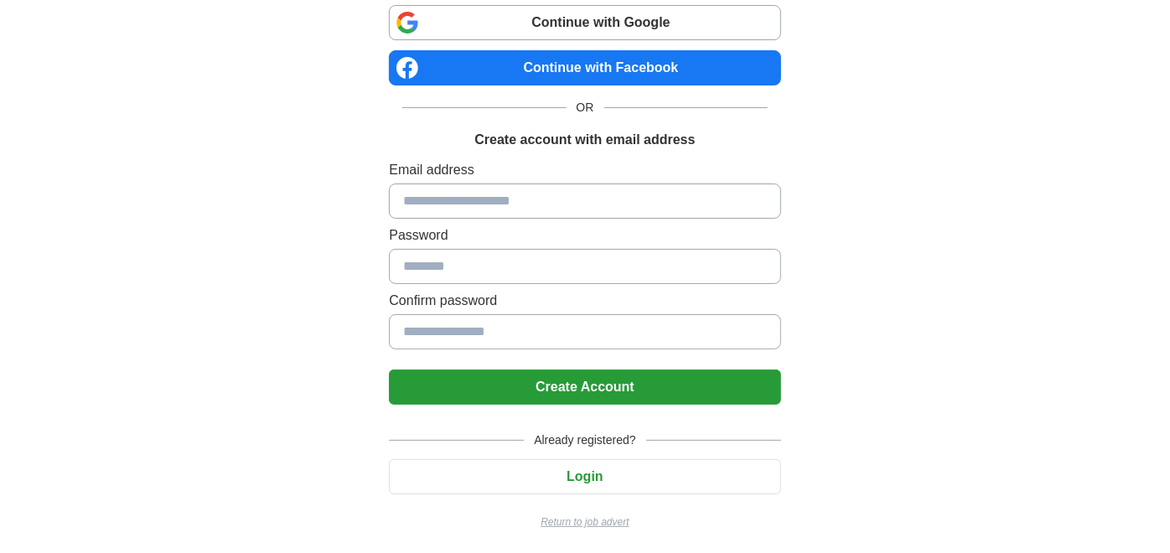 The width and height of the screenshot is (1170, 553). I want to click on p: Return to job advert, so click(584, 522).